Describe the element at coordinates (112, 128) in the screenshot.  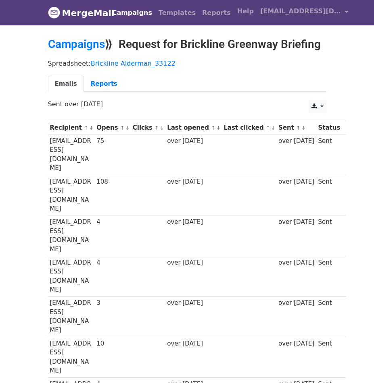
I see `th: Opens` at that location.